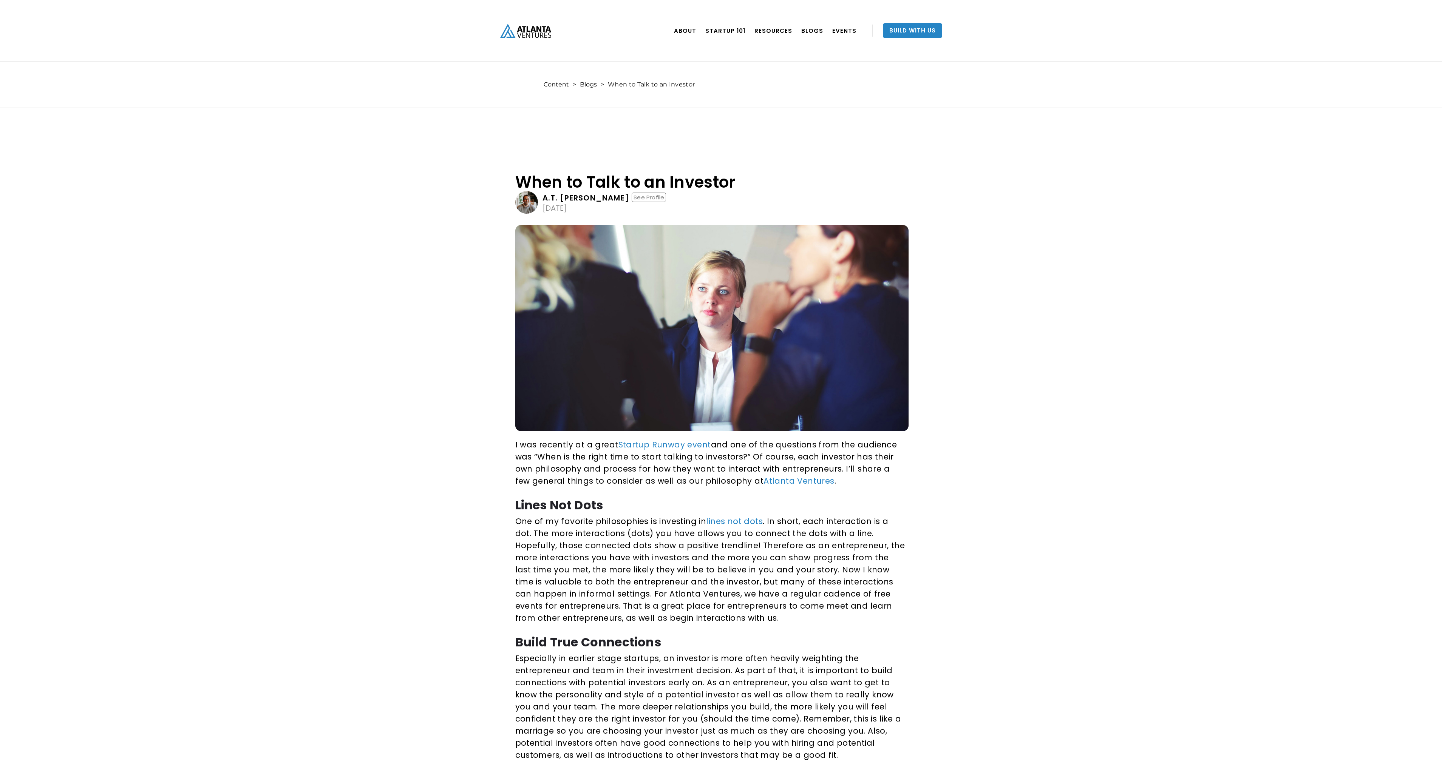 This screenshot has width=1442, height=771. Describe the element at coordinates (710, 463) in the screenshot. I see `p: I was recently at a great and one of the questions from the audience was “When is the right time ...` at that location.